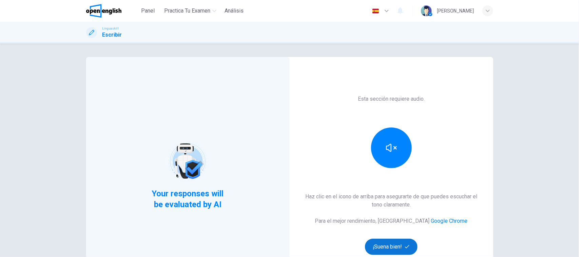 Image resolution: width=579 pixels, height=257 pixels. I want to click on button: Practica tu examen, so click(190, 11).